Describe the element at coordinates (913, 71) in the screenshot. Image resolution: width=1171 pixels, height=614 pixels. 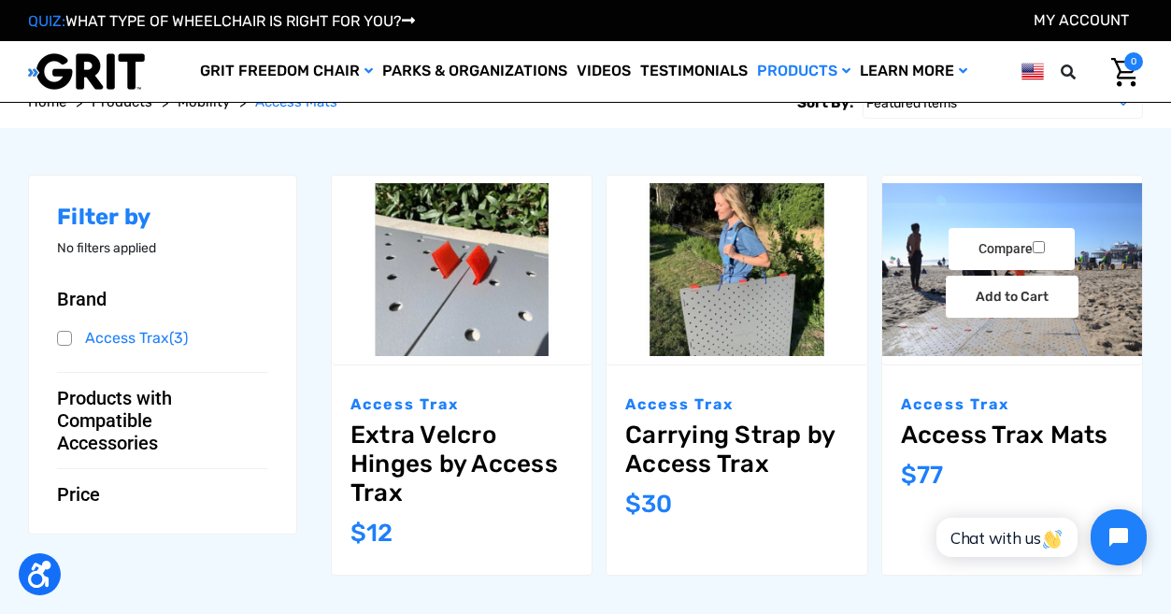
I see `a: Learn More` at that location.